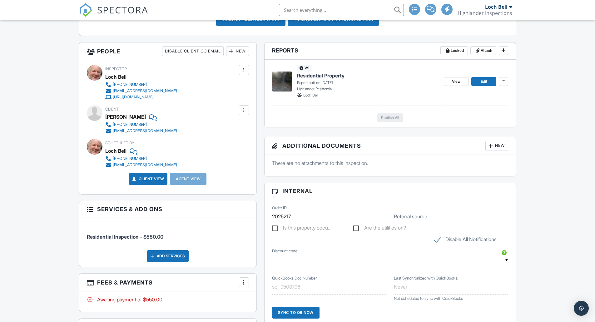 Image resolution: width=595 pixels, height=322 pixels. Describe the element at coordinates (302, 229) in the screenshot. I see `label: Is this property occupied?` at that location.